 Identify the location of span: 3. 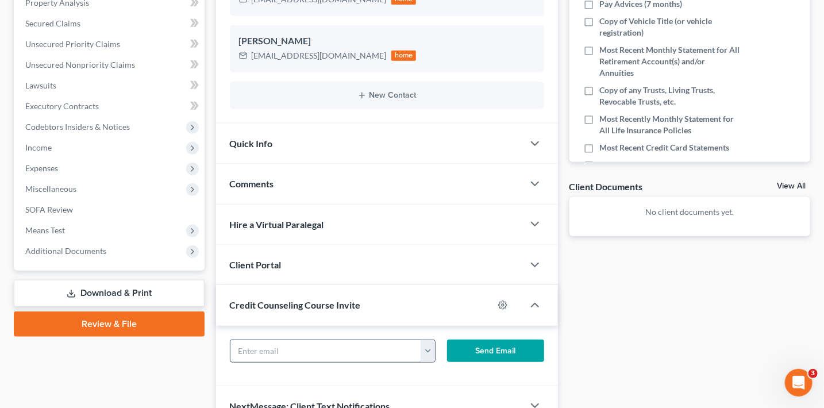
(814, 374).